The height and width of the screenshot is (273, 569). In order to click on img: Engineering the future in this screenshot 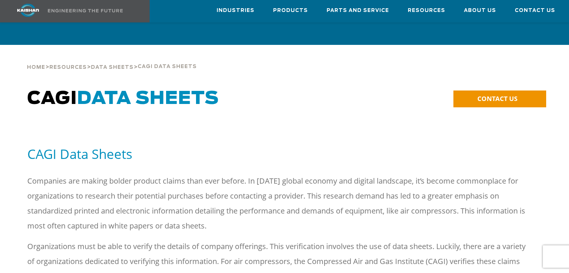, I will do `click(85, 10)`.